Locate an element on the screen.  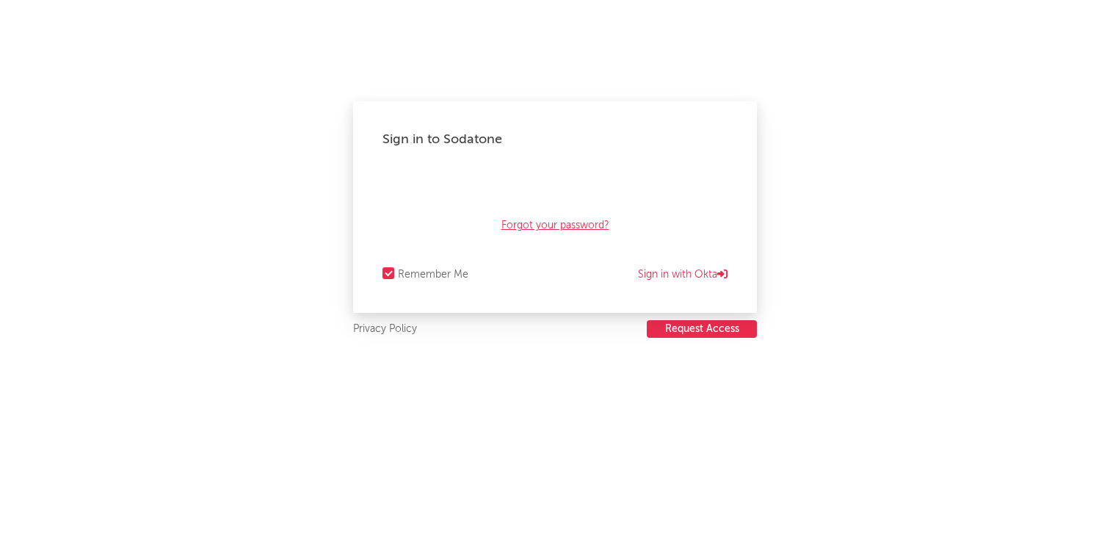
a: Forgot your password? is located at coordinates (555, 225).